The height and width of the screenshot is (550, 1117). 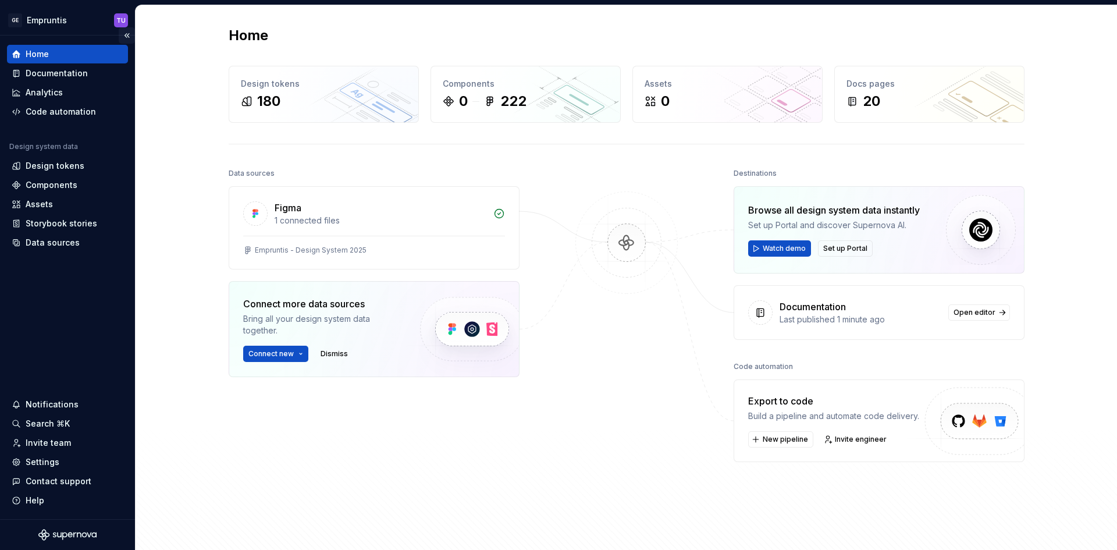 What do you see at coordinates (322, 325) in the screenshot?
I see `div: Bring all your design system data together.` at bounding box center [322, 325].